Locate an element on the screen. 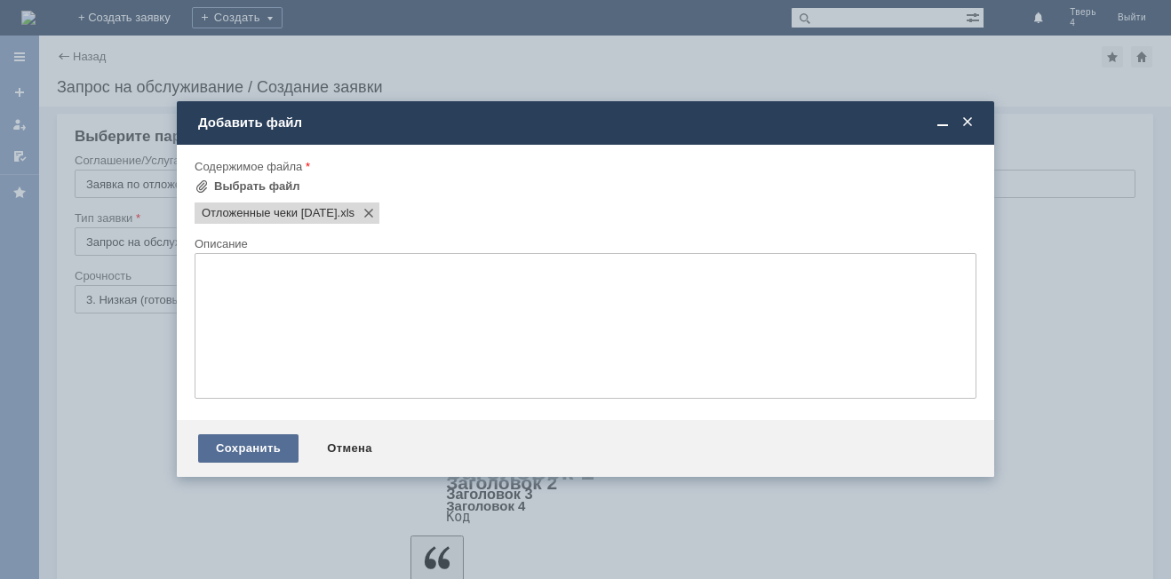 The height and width of the screenshot is (579, 1171). div: Описание is located at coordinates (584, 243).